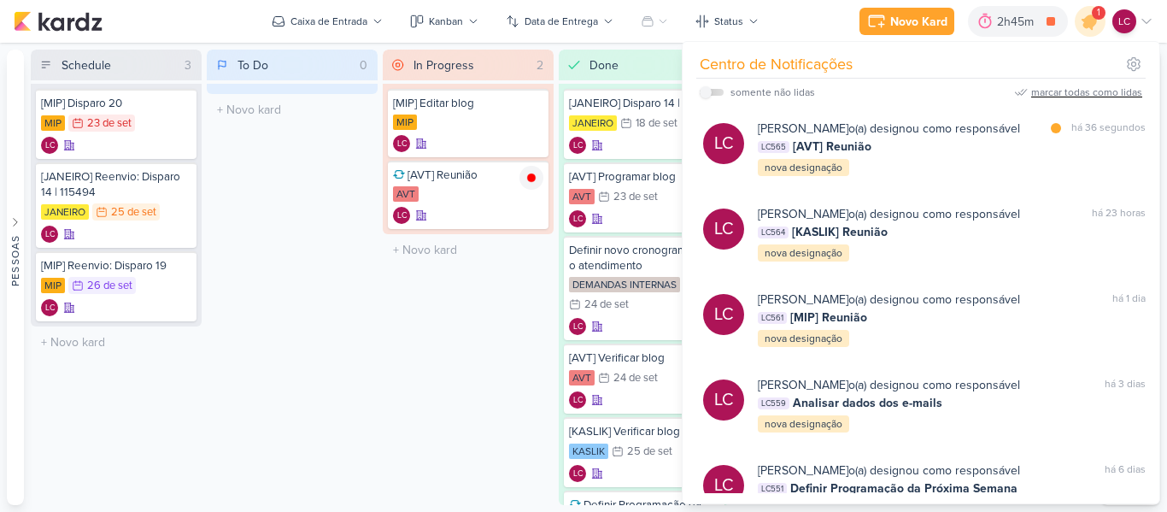  I want to click on span: LC561, so click(772, 318).